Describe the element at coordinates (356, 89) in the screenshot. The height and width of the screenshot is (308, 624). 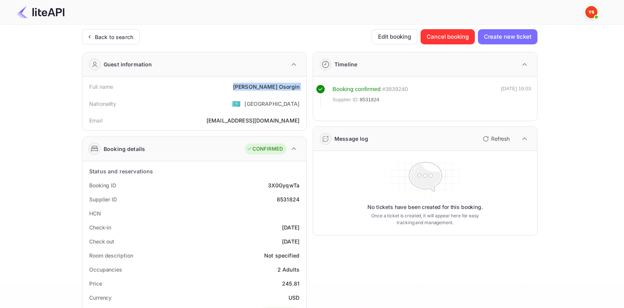
I see `div: Booking confirmed` at that location.